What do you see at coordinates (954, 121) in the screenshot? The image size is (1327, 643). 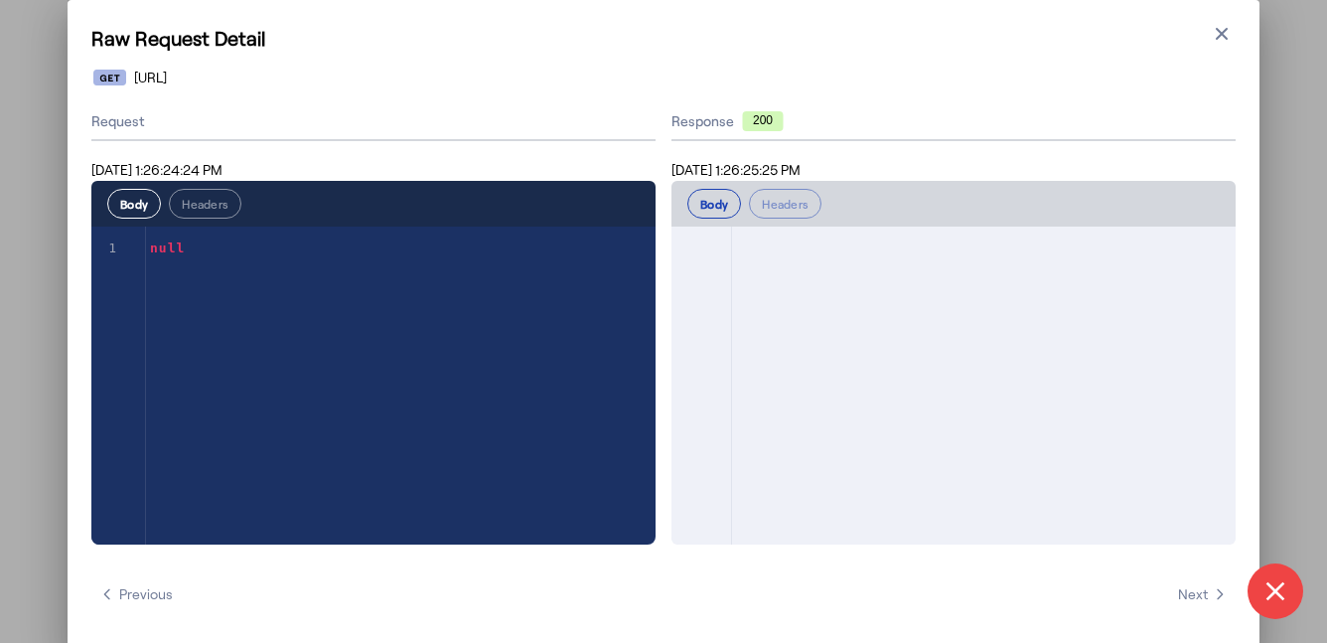 I see `div: Response` at bounding box center [954, 121].